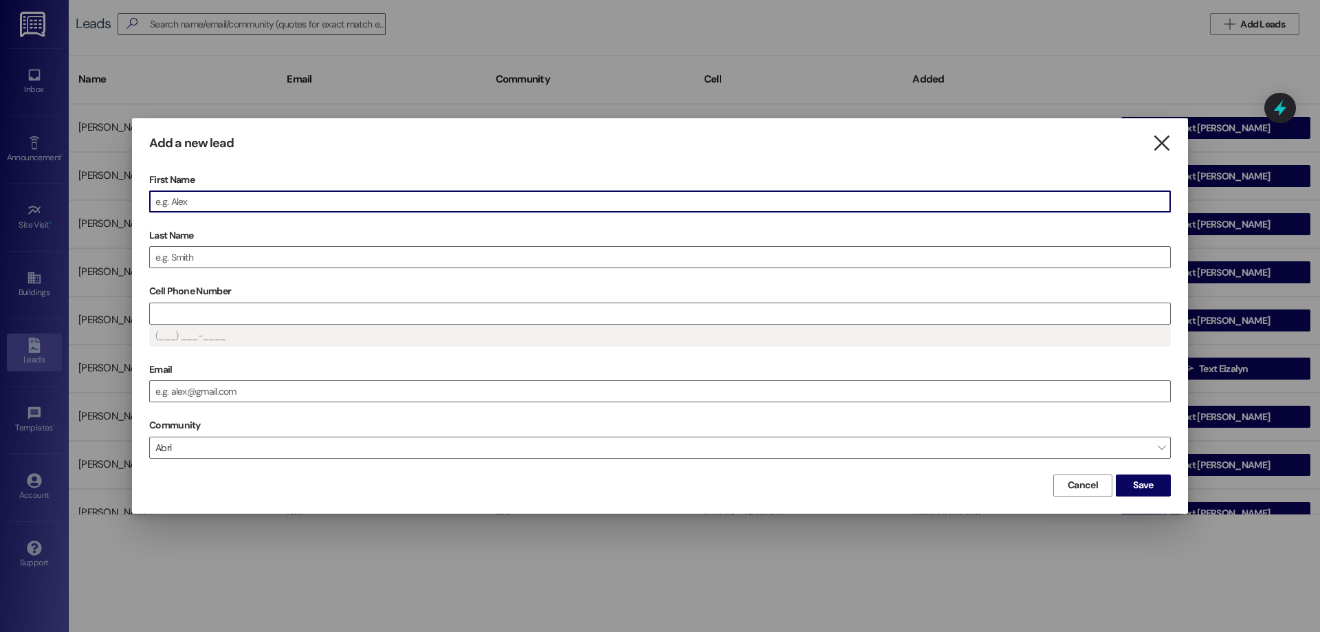 Image resolution: width=1320 pixels, height=632 pixels. I want to click on input: e.g. Smith, so click(660, 257).